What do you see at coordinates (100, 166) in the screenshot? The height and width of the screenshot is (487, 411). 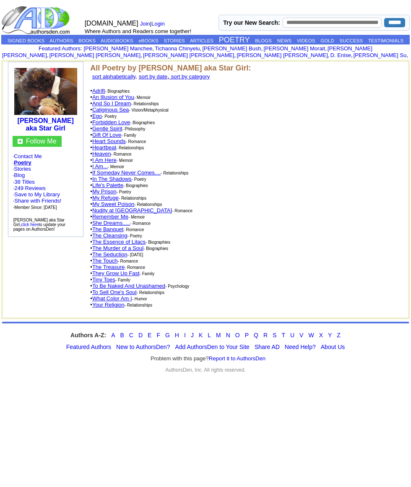 I see `a: I Am...` at bounding box center [100, 166].